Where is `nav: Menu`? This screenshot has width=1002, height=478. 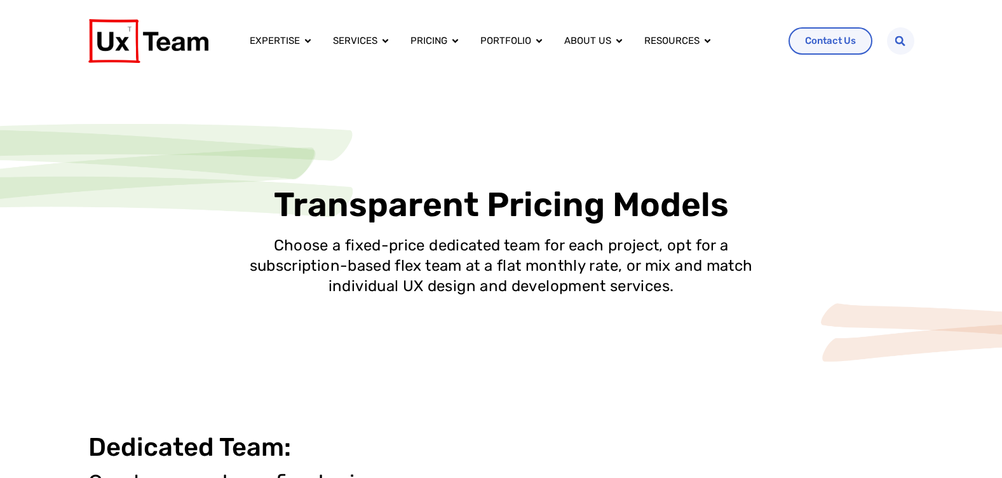 nav: Menu is located at coordinates (509, 41).